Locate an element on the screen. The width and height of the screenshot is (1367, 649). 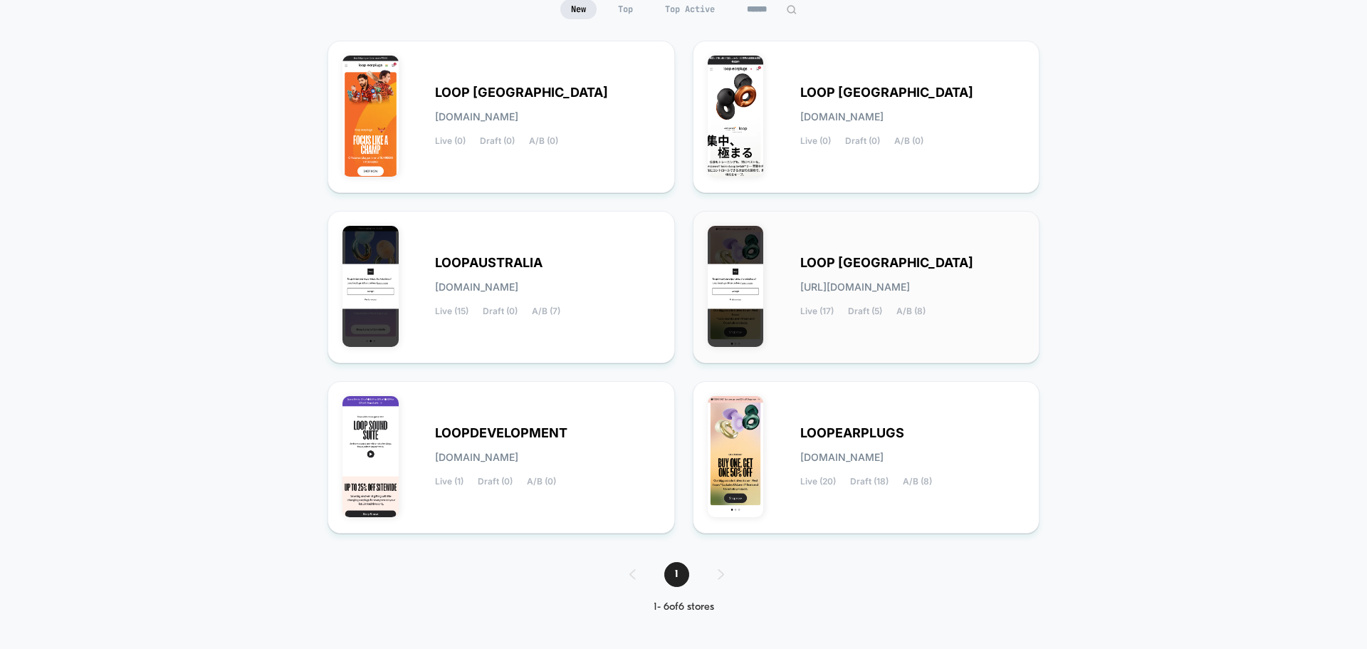
span: Live (15) is located at coordinates (451, 311).